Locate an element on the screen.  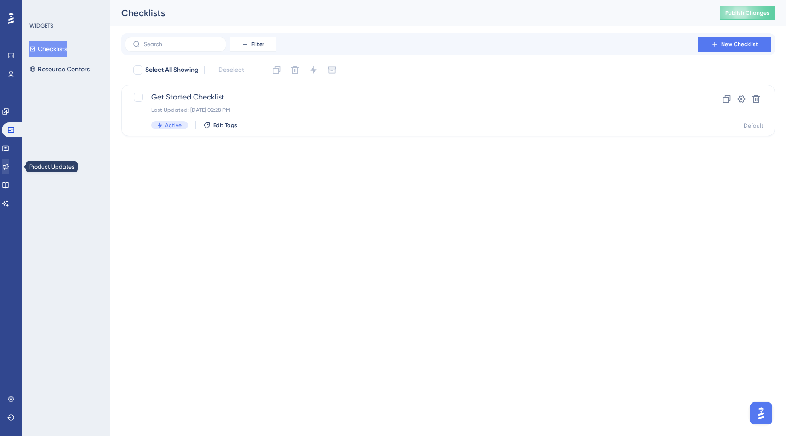
img: launcher-image-alternative-text is located at coordinates (14, 14).